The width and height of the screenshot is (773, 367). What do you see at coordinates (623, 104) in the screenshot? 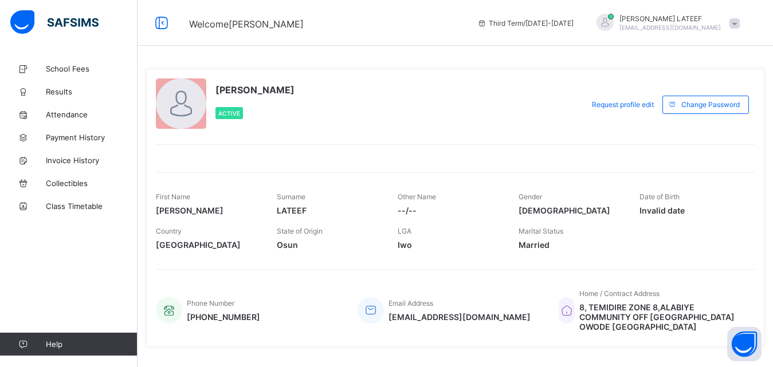
I see `span: Request profile edit` at bounding box center [623, 104].